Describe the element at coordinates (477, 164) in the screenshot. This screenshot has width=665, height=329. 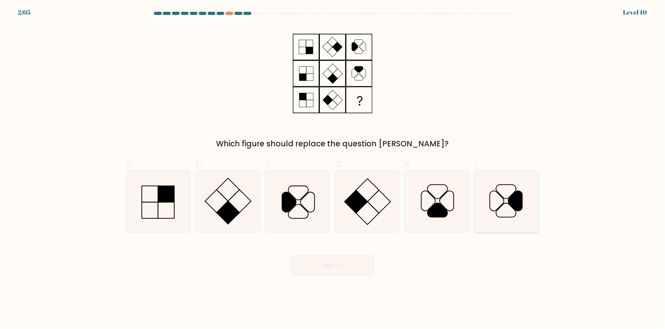
I see `span: f.` at that location.